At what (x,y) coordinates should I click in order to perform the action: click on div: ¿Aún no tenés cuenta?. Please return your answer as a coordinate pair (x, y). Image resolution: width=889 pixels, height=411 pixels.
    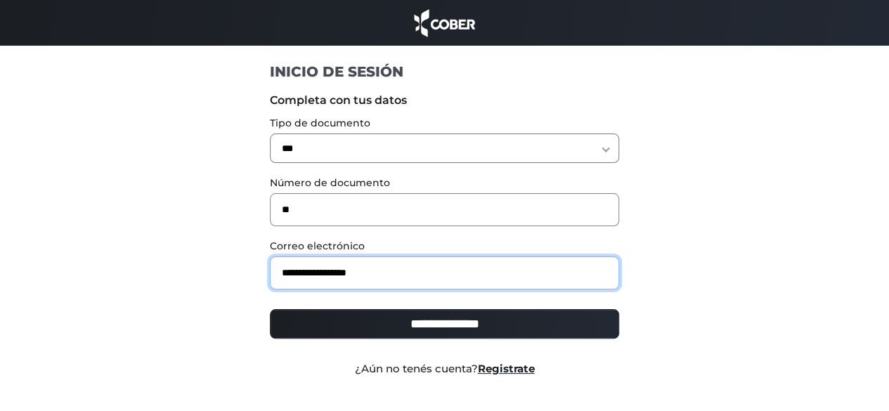
    Looking at the image, I should click on (444, 369).